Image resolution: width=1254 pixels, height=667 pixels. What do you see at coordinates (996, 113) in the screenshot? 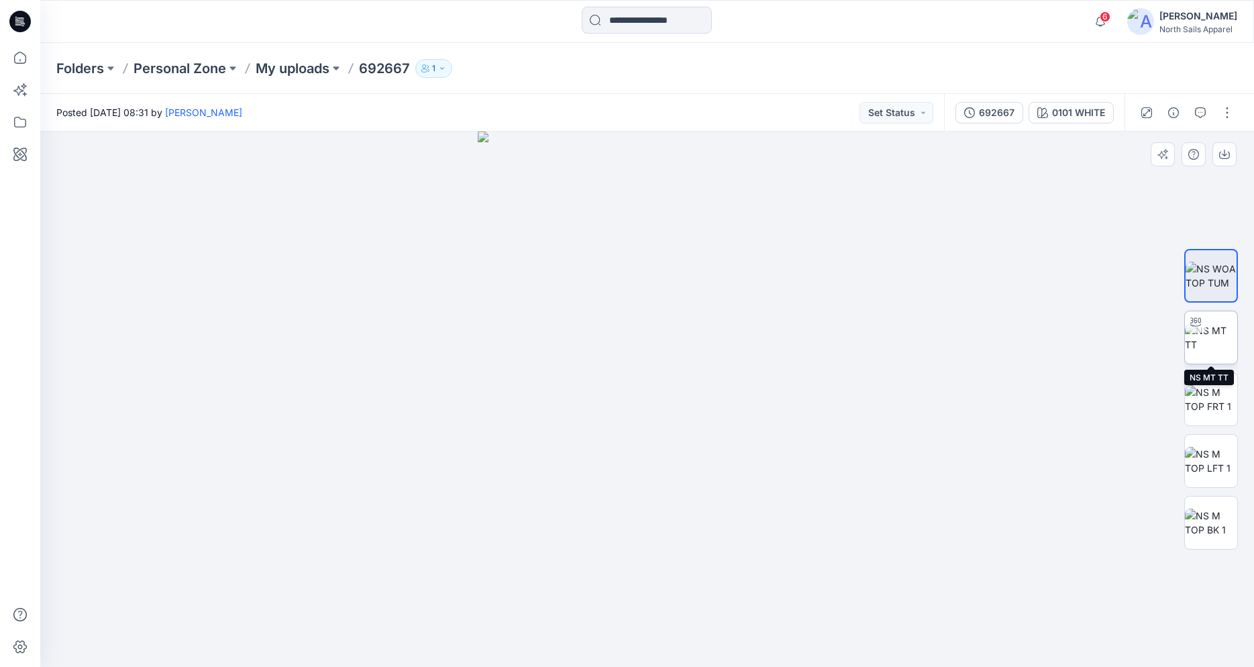
I see `div: 692667` at bounding box center [996, 113].